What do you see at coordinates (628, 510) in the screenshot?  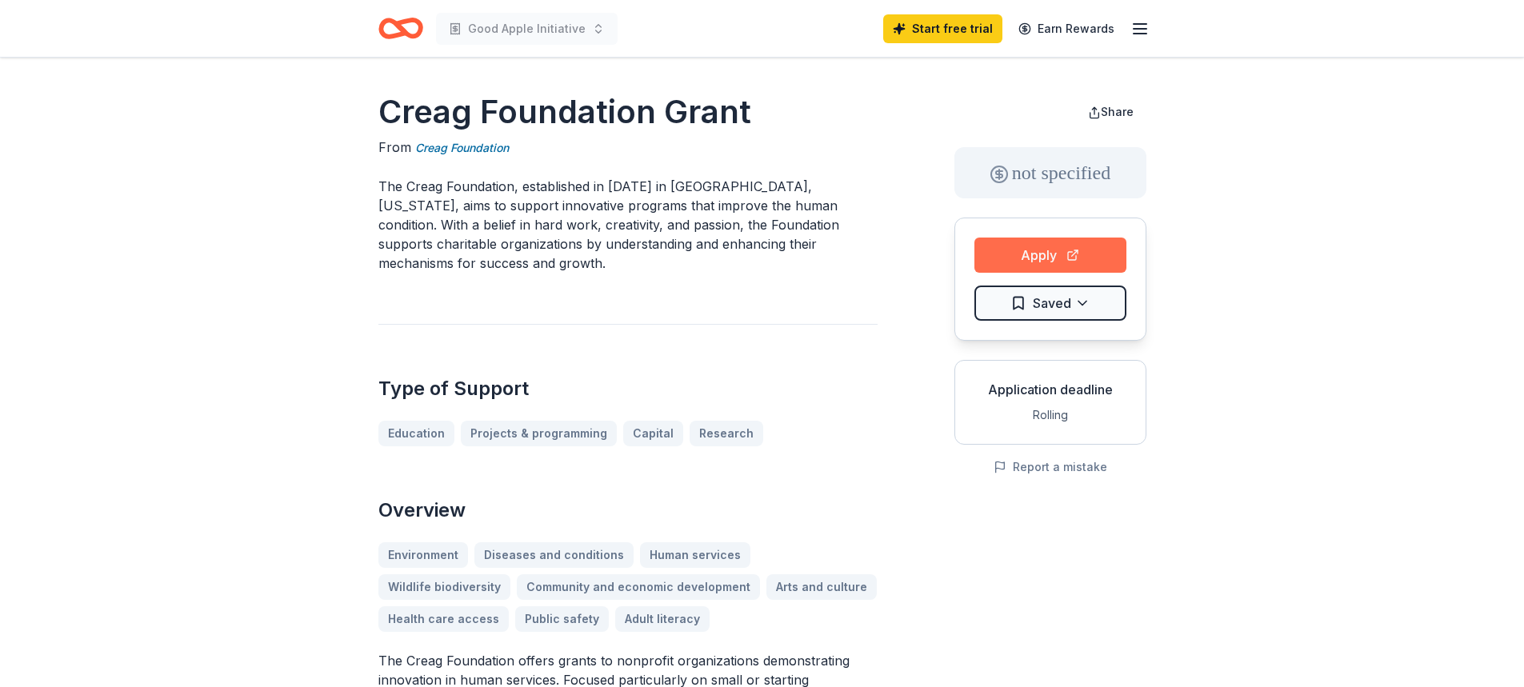 I see `h2: Overview` at bounding box center [628, 510].